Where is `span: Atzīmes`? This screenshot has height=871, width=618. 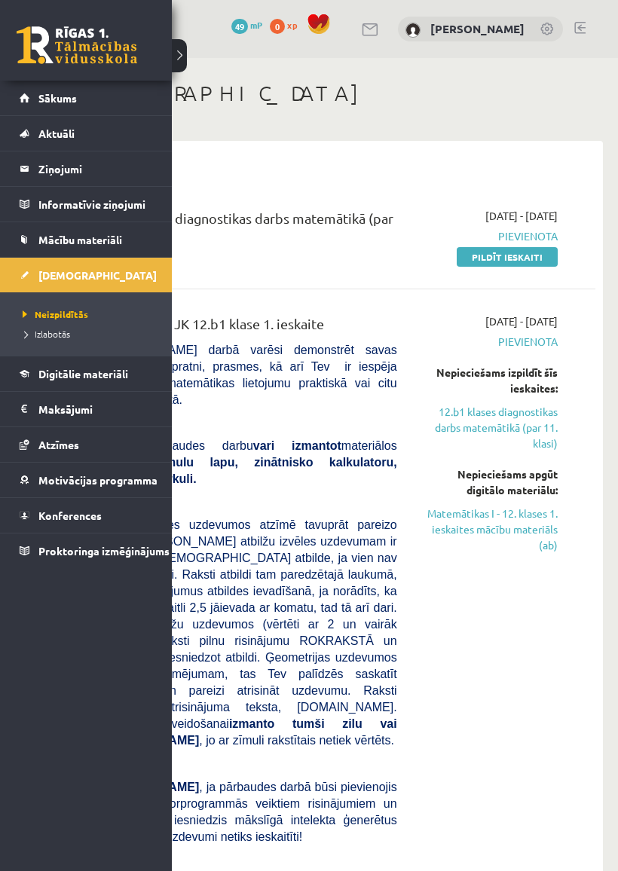 span: Atzīmes is located at coordinates (59, 445).